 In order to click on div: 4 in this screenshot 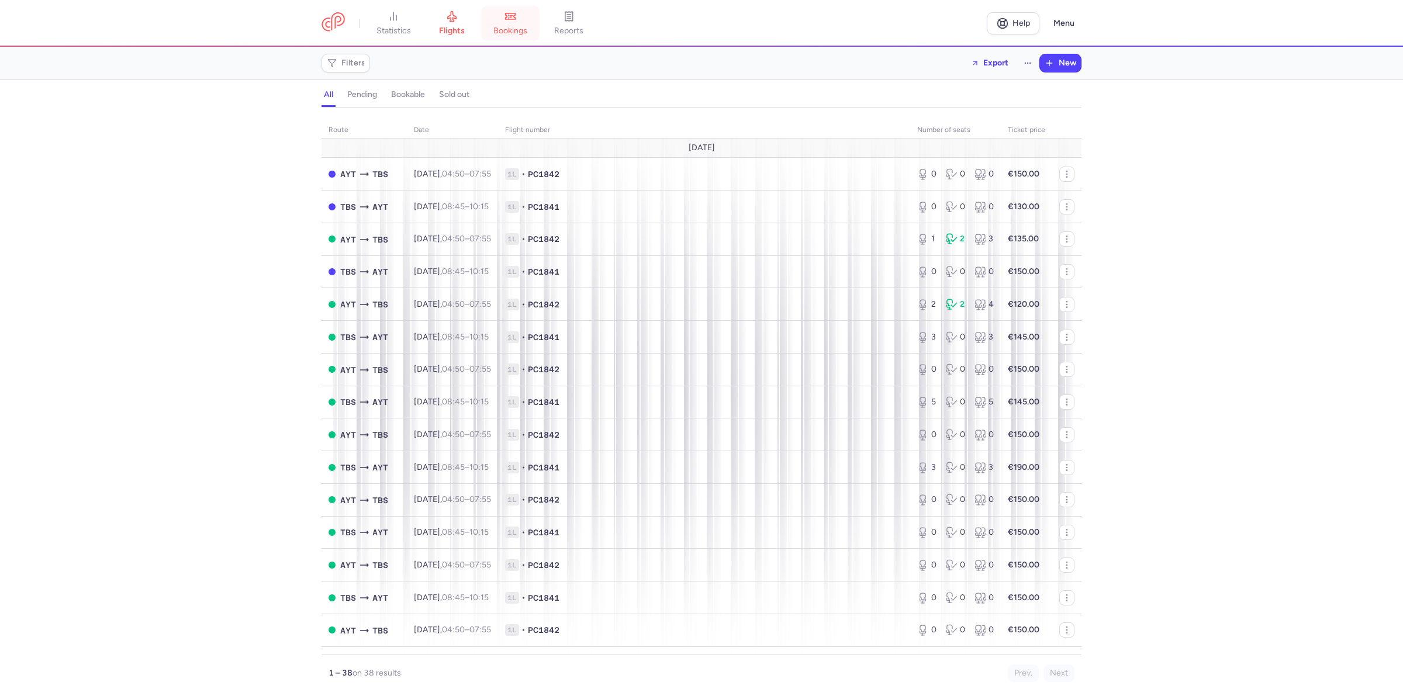, I will do `click(984, 305)`.